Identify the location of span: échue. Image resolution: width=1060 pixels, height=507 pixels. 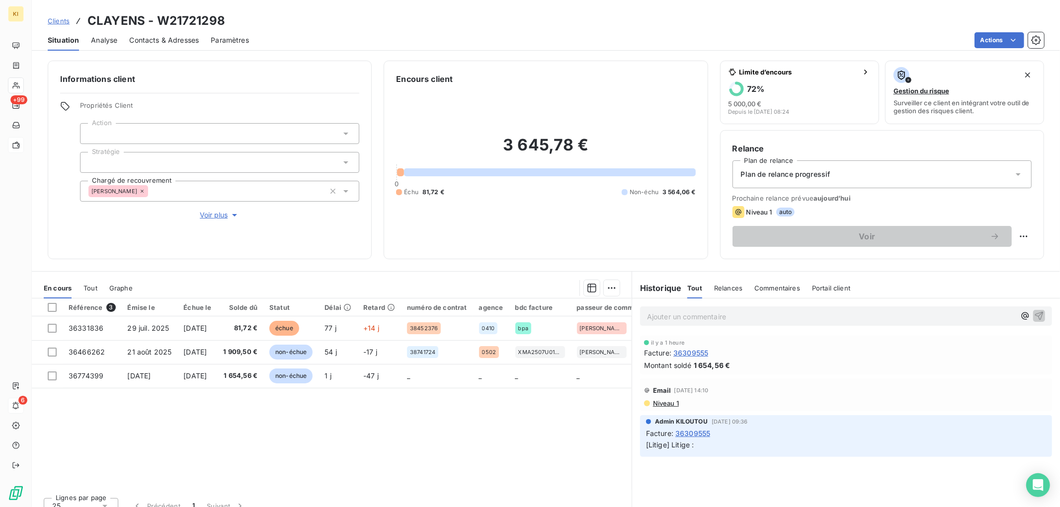
(284, 328).